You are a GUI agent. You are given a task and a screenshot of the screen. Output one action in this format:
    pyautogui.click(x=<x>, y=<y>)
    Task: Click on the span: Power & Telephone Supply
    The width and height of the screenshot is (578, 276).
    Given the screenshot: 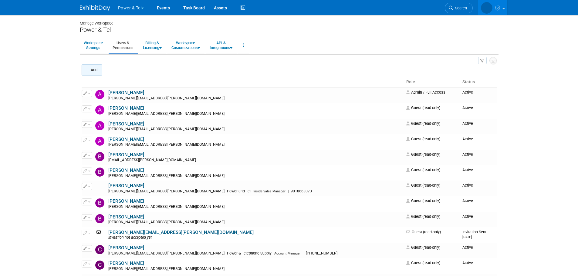 What is the action you would take?
    pyautogui.click(x=249, y=254)
    